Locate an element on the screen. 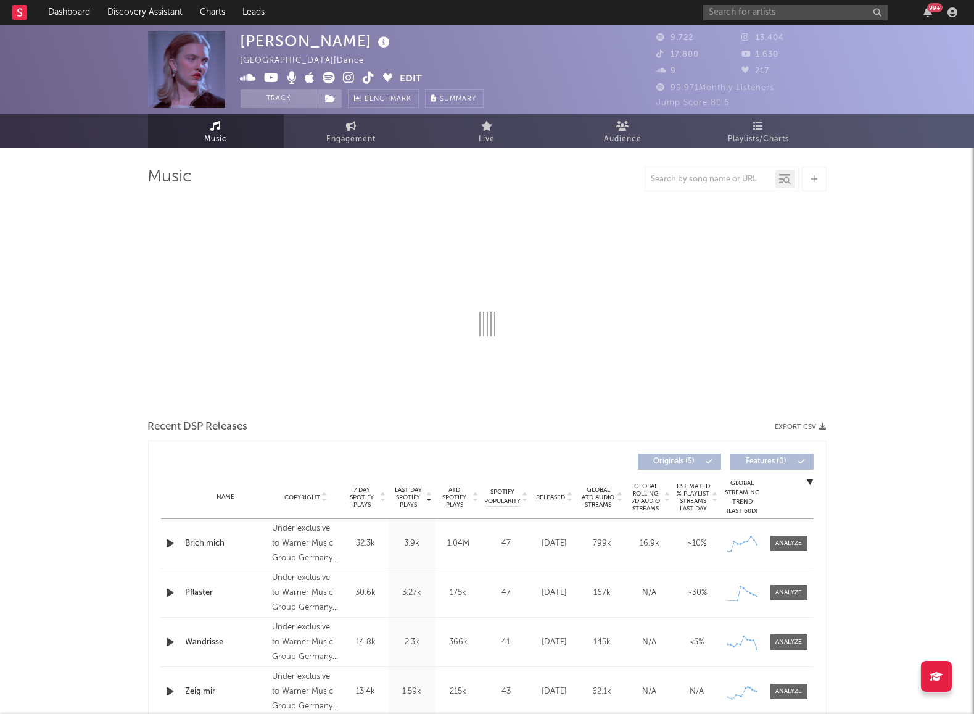  div: 175k is located at coordinates (458, 593).